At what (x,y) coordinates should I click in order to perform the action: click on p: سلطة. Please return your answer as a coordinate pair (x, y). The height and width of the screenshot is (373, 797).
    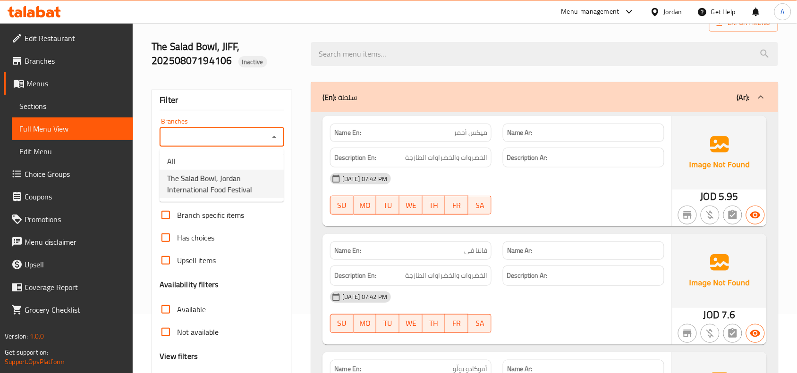
    Looking at the image, I should click on (339, 97).